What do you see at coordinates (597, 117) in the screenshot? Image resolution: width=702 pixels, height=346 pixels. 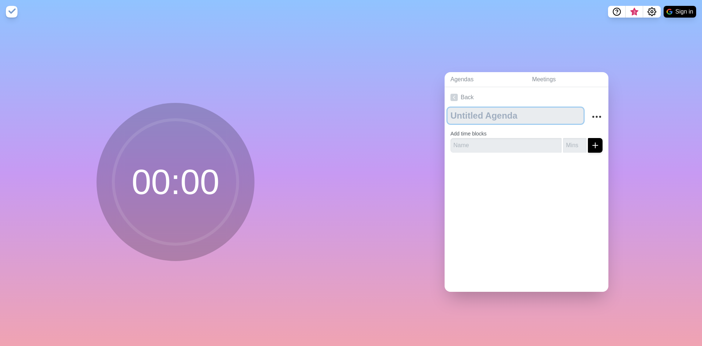 I see `button: More` at bounding box center [597, 117].